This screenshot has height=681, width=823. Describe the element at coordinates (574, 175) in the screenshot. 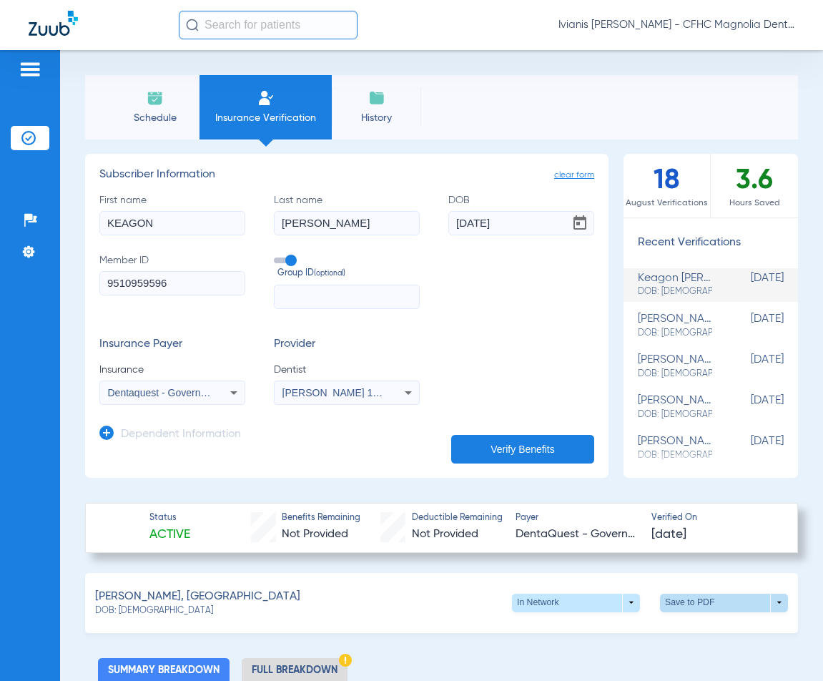

I see `span: clear form` at that location.